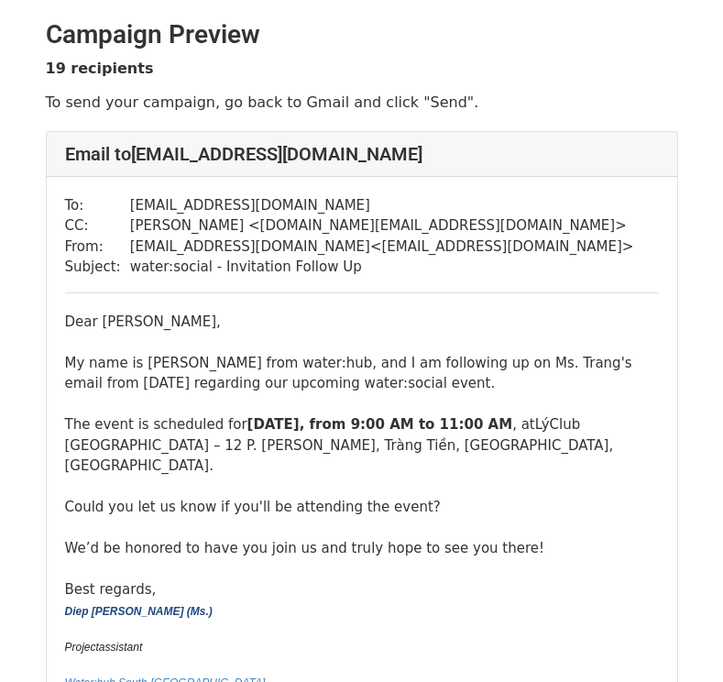 This screenshot has height=682, width=723. I want to click on td: To:, so click(97, 205).